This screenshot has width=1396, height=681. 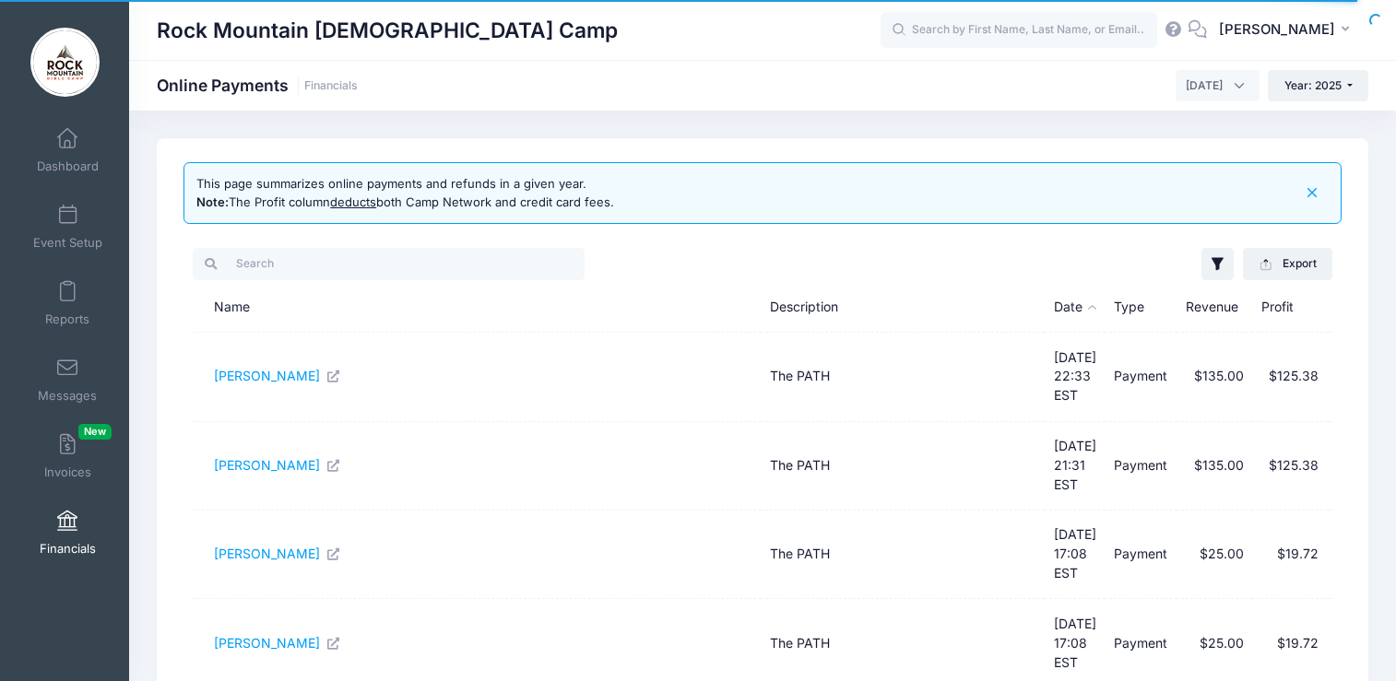 What do you see at coordinates (1075, 308) in the screenshot?
I see `th: Date: activate to sort column descending` at bounding box center [1075, 308].